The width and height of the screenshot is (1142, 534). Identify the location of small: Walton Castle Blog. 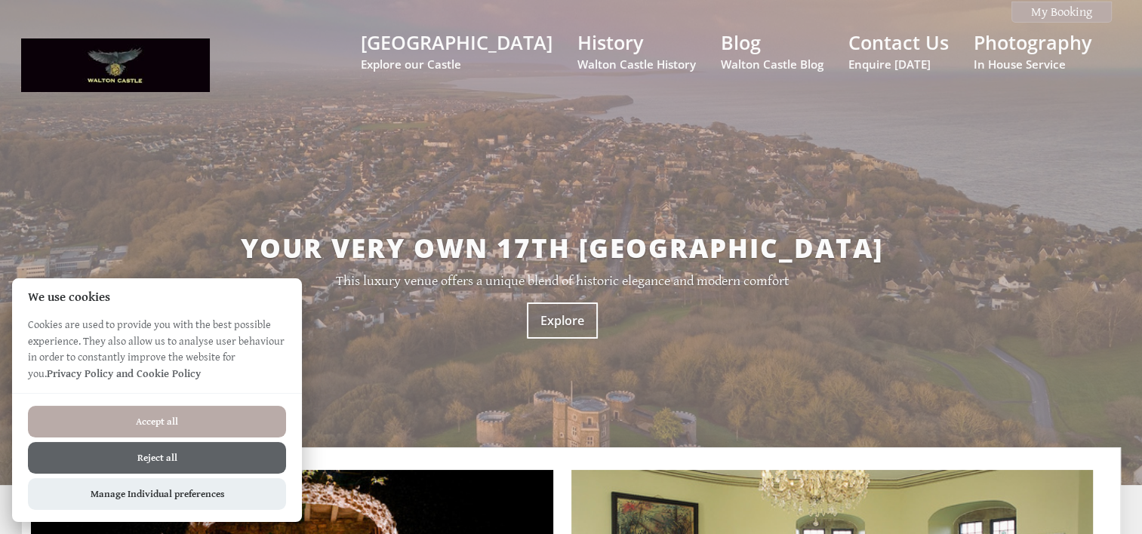
(772, 64).